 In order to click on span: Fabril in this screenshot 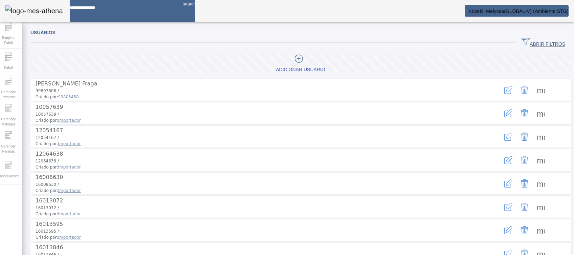, I will do `click(8, 67)`.